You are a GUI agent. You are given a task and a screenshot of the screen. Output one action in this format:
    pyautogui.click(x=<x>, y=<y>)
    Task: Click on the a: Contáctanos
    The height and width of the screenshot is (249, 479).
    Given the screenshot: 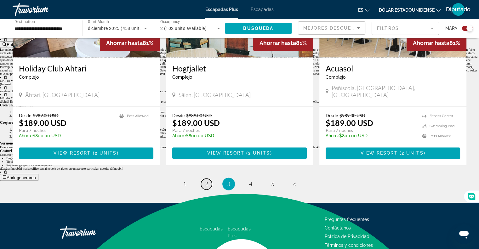 What is the action you would take?
    pyautogui.click(x=337, y=228)
    